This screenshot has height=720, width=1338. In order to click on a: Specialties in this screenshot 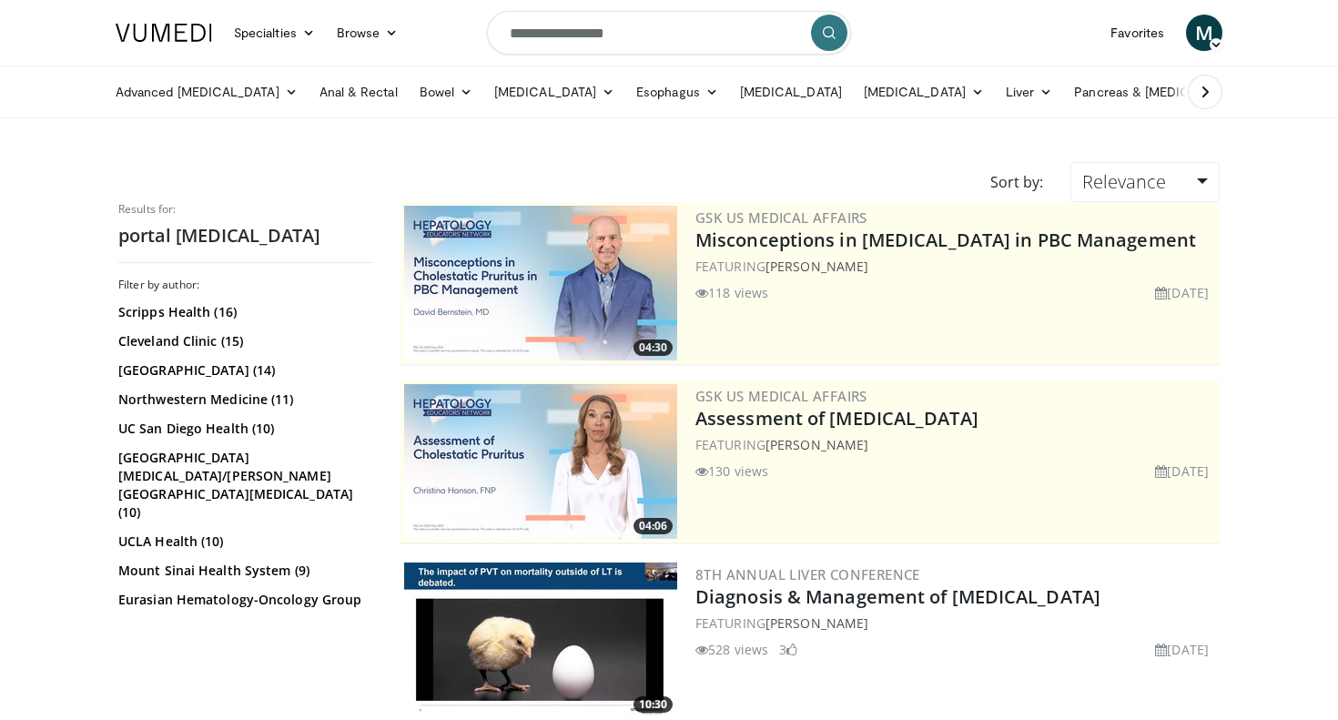, I will do `click(274, 33)`.